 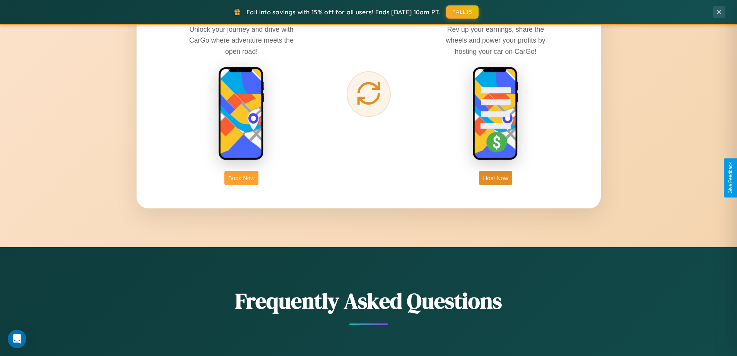 I want to click on button: Book Now, so click(x=241, y=178).